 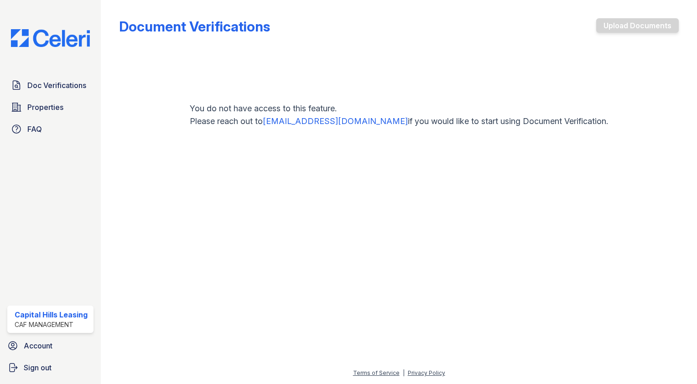 I want to click on a: Sign out, so click(x=50, y=368).